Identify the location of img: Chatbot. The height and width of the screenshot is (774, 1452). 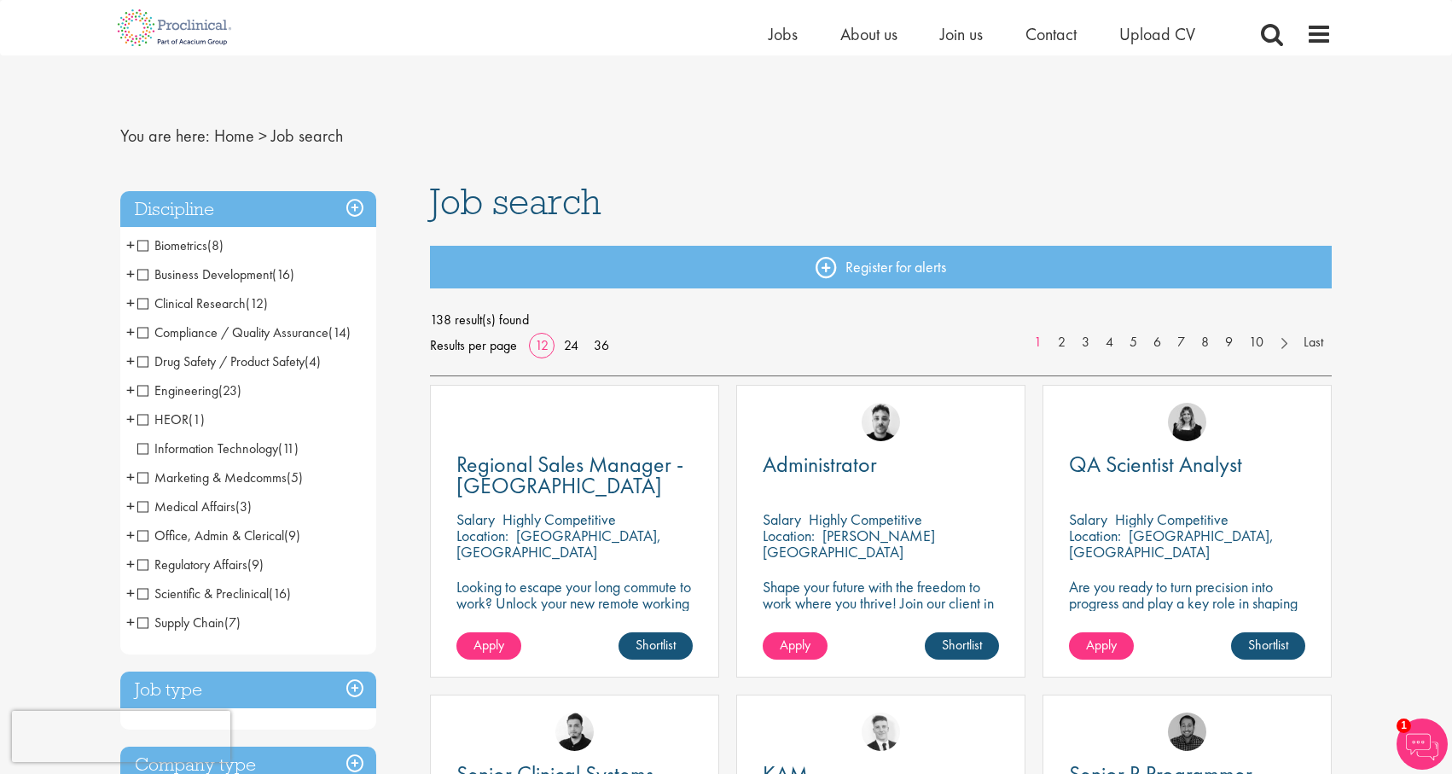
(1423, 744).